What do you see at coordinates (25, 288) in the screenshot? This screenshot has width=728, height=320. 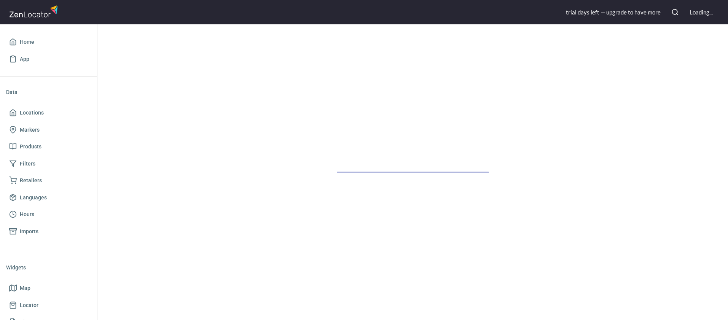 I see `span: Map` at bounding box center [25, 288].